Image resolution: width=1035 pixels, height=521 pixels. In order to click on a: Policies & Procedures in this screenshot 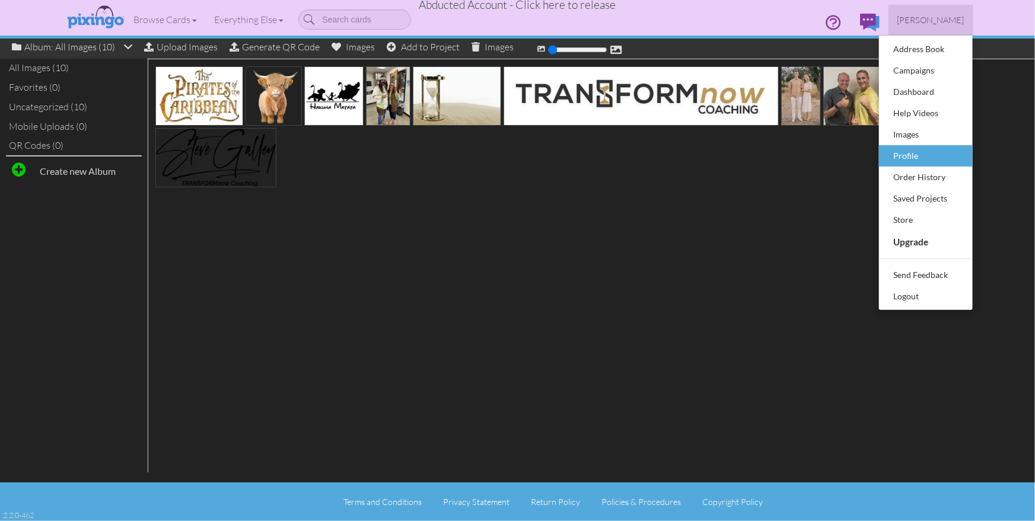, I will do `click(641, 502)`.